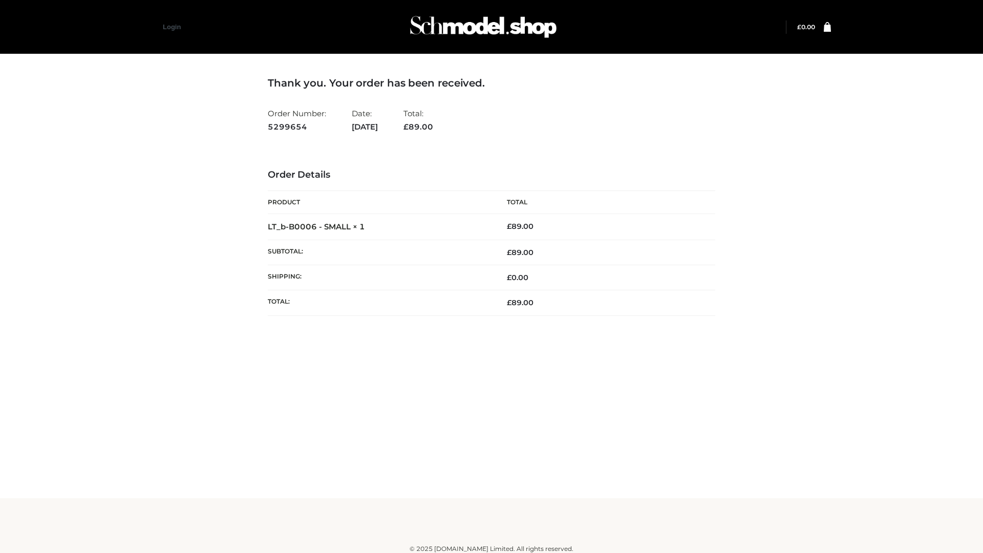 This screenshot has height=553, width=983. I want to click on th: Shipping:, so click(379, 277).